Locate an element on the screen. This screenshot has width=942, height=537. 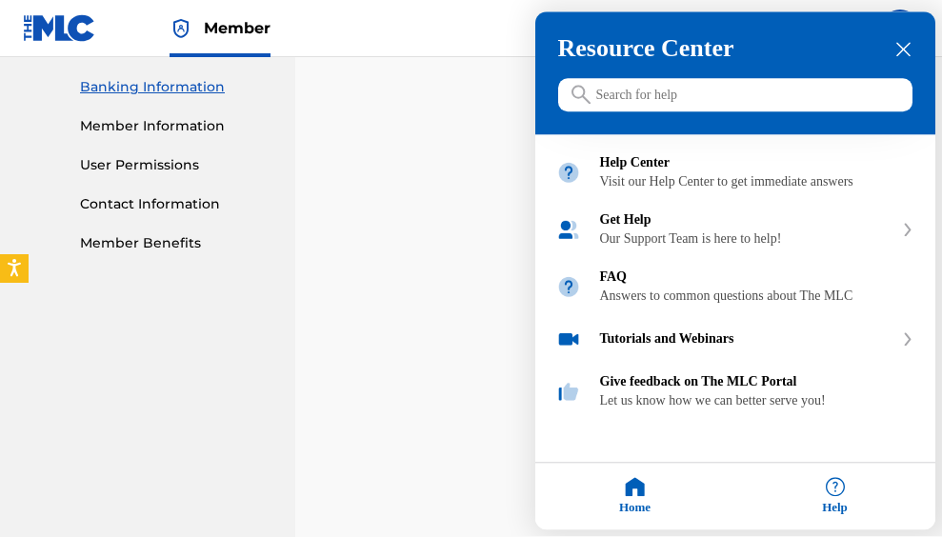
div: Answers to common questions about The MLC is located at coordinates (757, 297).